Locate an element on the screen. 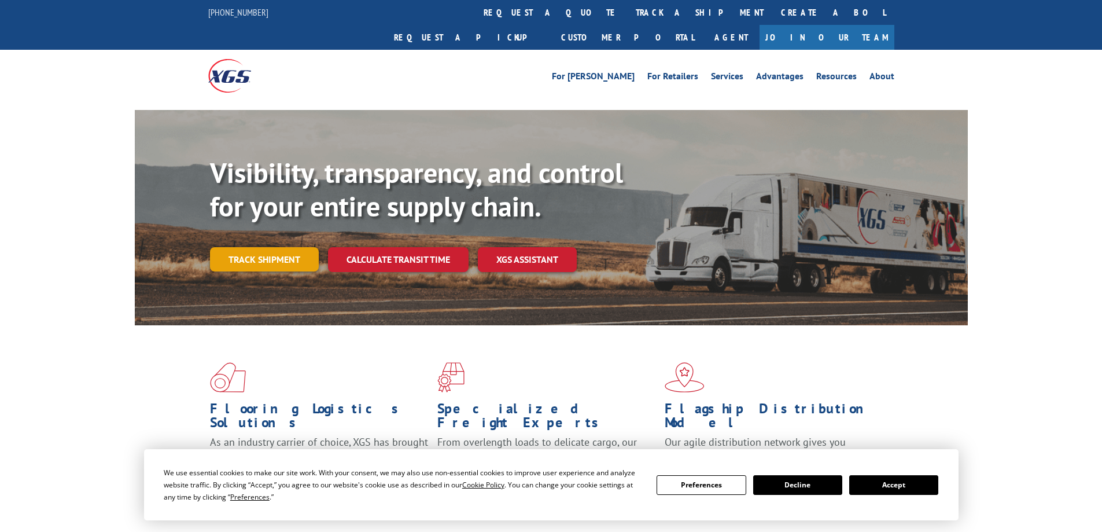 The width and height of the screenshot is (1102, 532). button: Decline is located at coordinates (798, 485).